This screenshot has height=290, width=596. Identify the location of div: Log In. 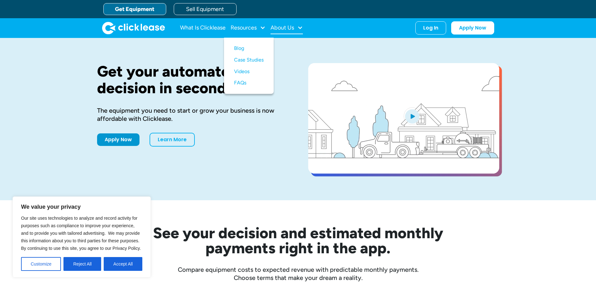
(431, 28).